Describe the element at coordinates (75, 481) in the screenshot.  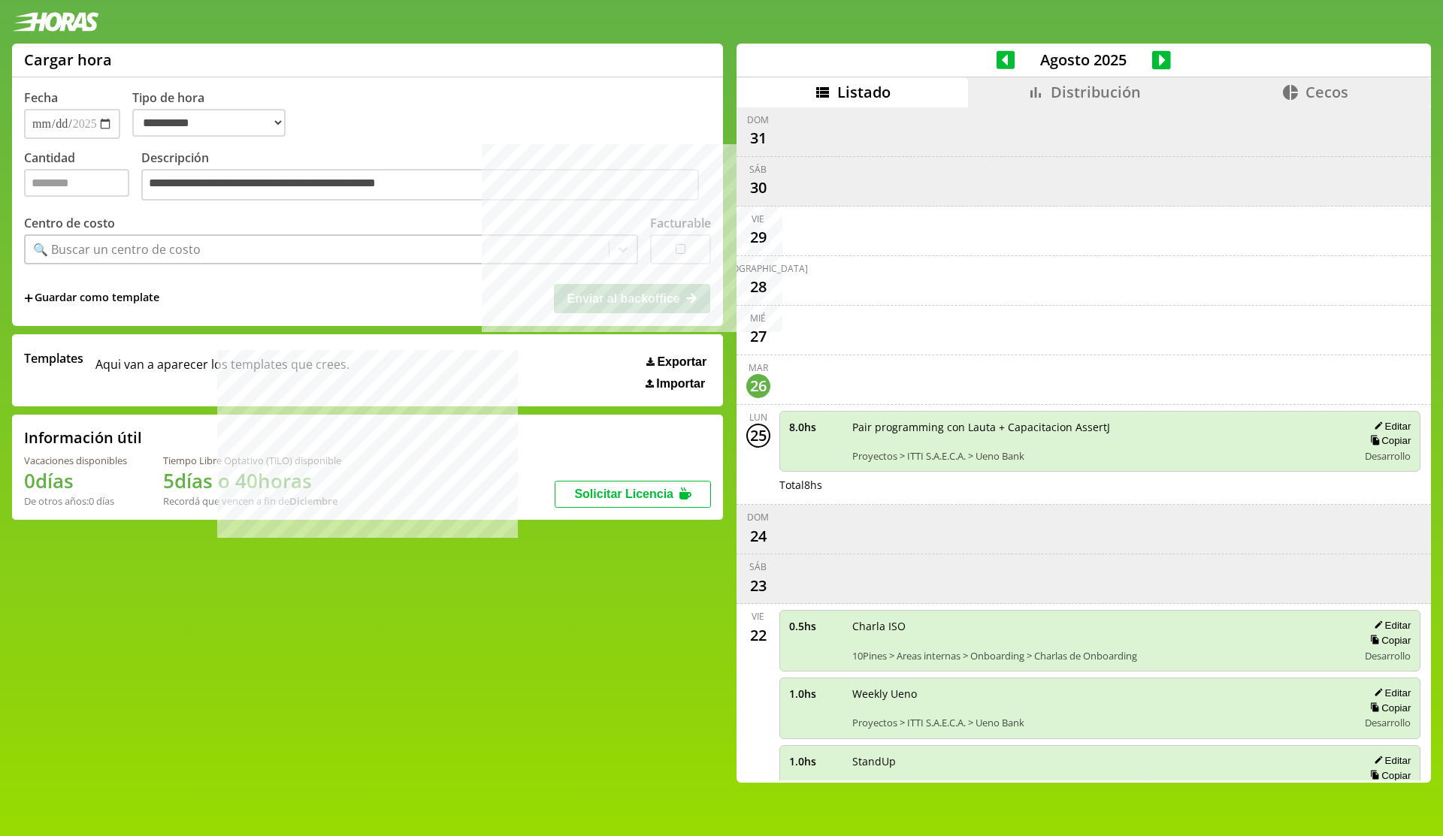
I see `h1: 0 días` at that location.